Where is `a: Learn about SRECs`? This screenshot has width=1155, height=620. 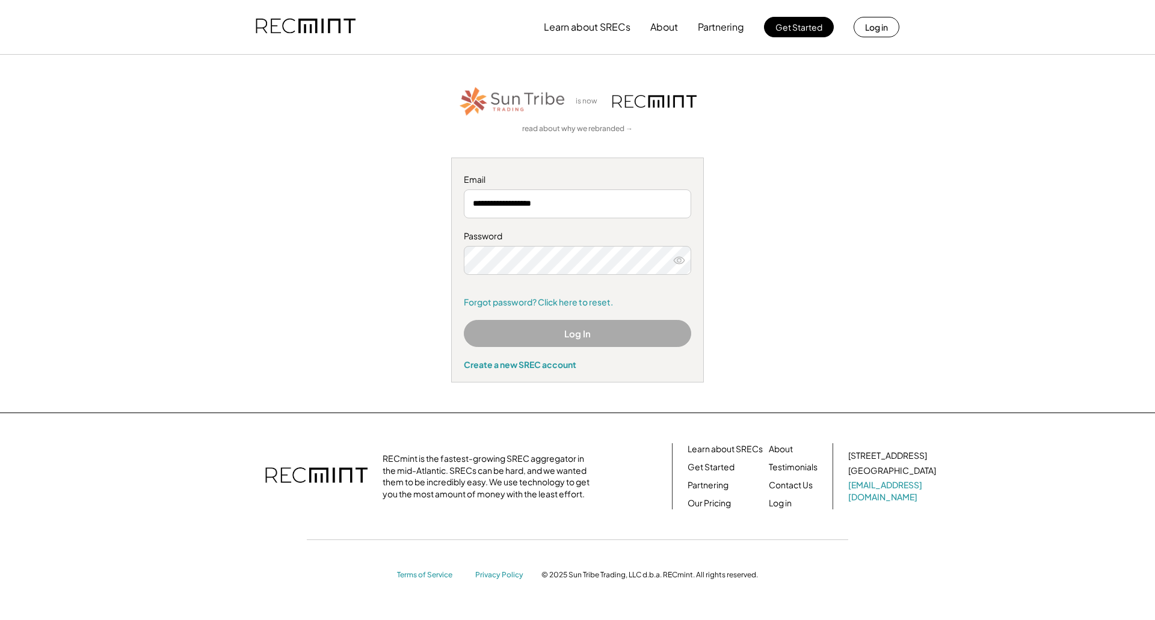 a: Learn about SRECs is located at coordinates (725, 449).